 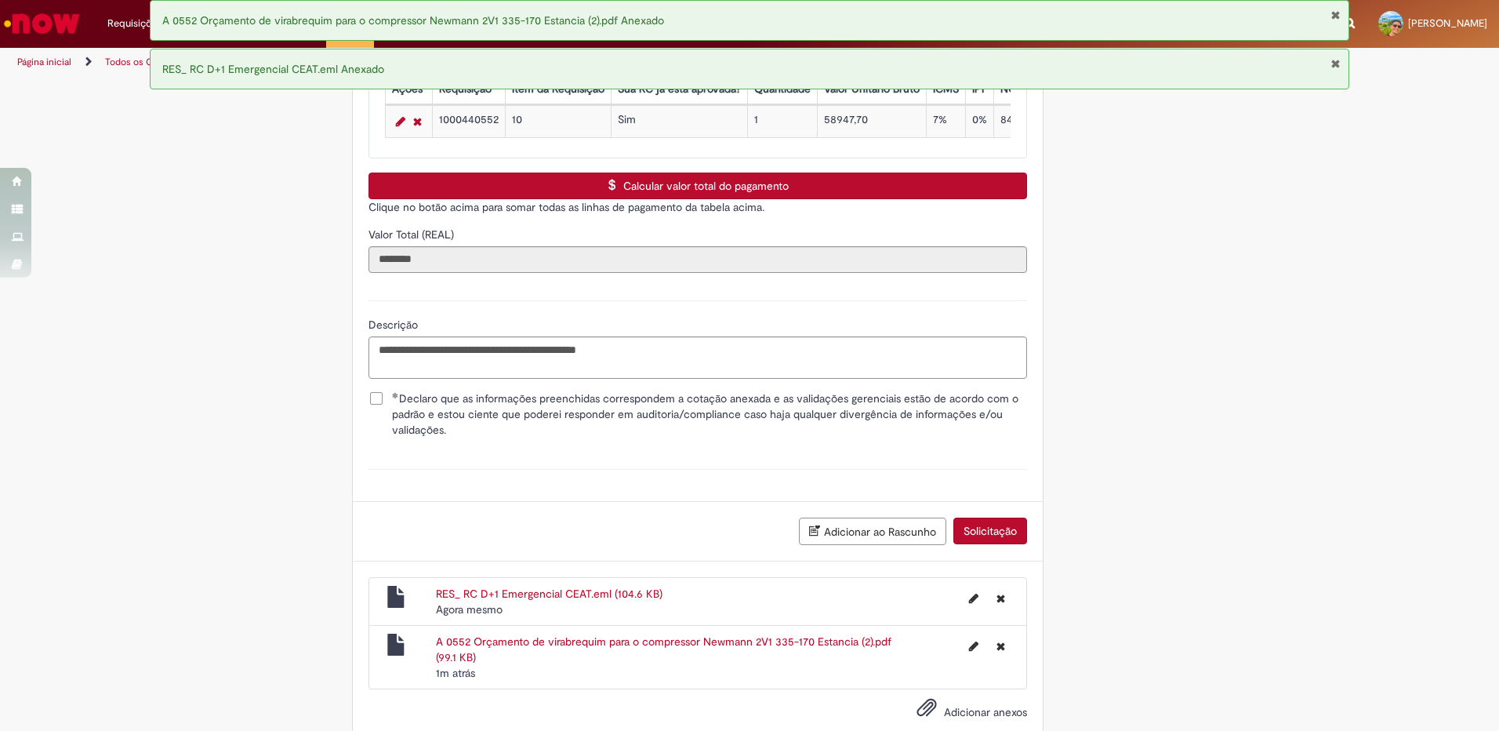 What do you see at coordinates (469, 609) in the screenshot?
I see `span: Agora mesmo` at bounding box center [469, 609].